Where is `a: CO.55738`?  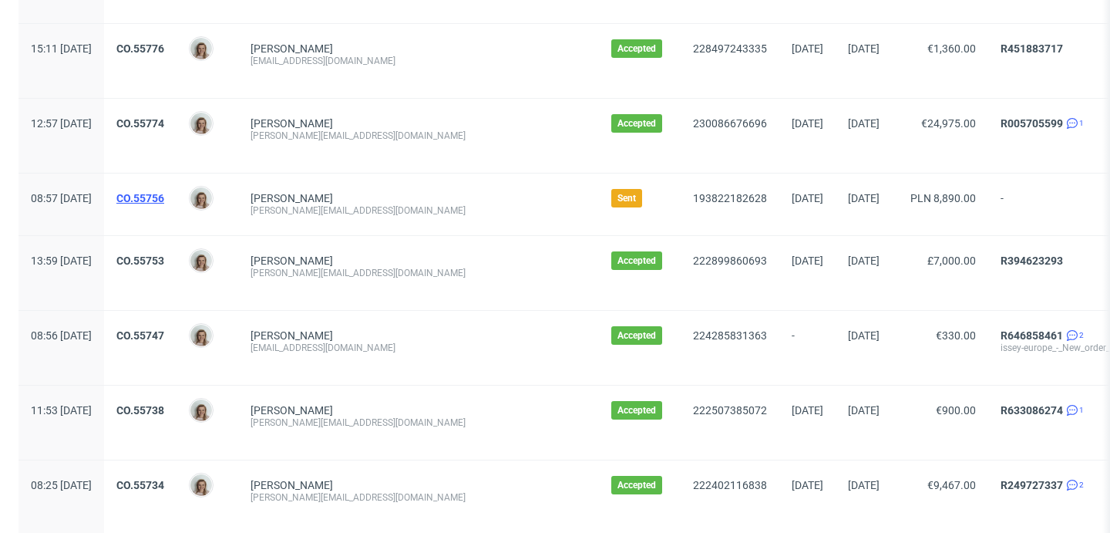 a: CO.55738 is located at coordinates (140, 410).